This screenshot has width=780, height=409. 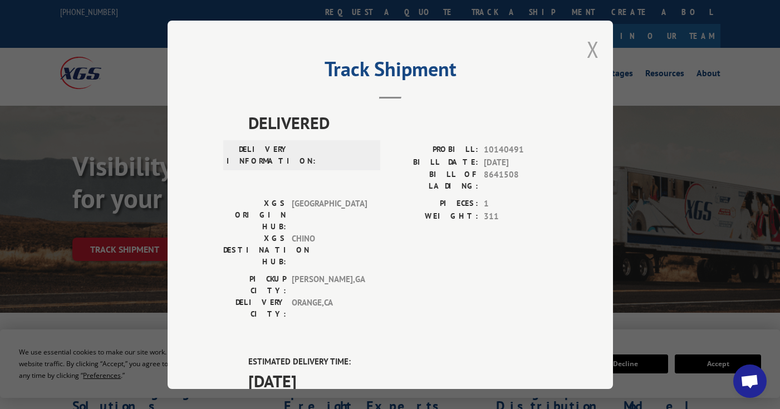 I want to click on label: DELIVERY CITY:, so click(x=255, y=309).